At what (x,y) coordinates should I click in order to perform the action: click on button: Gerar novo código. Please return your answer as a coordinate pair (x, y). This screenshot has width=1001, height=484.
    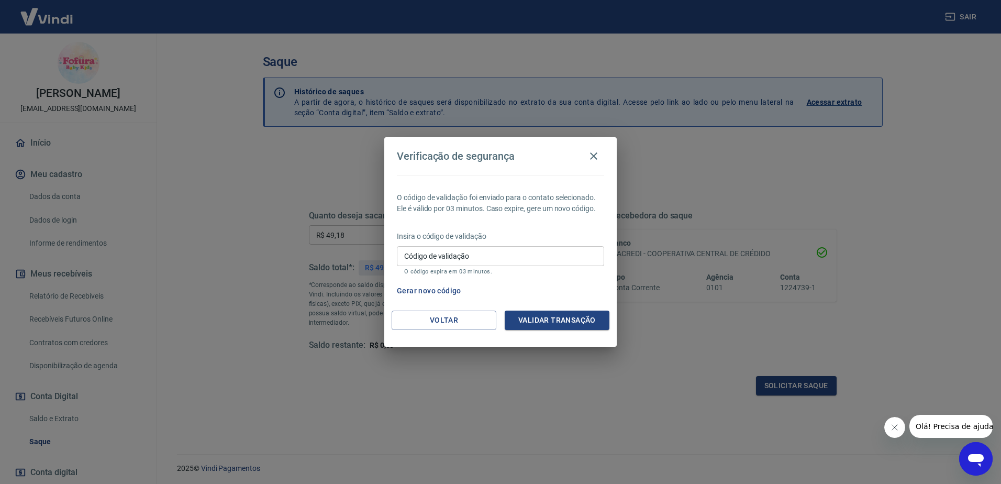
    Looking at the image, I should click on (429, 291).